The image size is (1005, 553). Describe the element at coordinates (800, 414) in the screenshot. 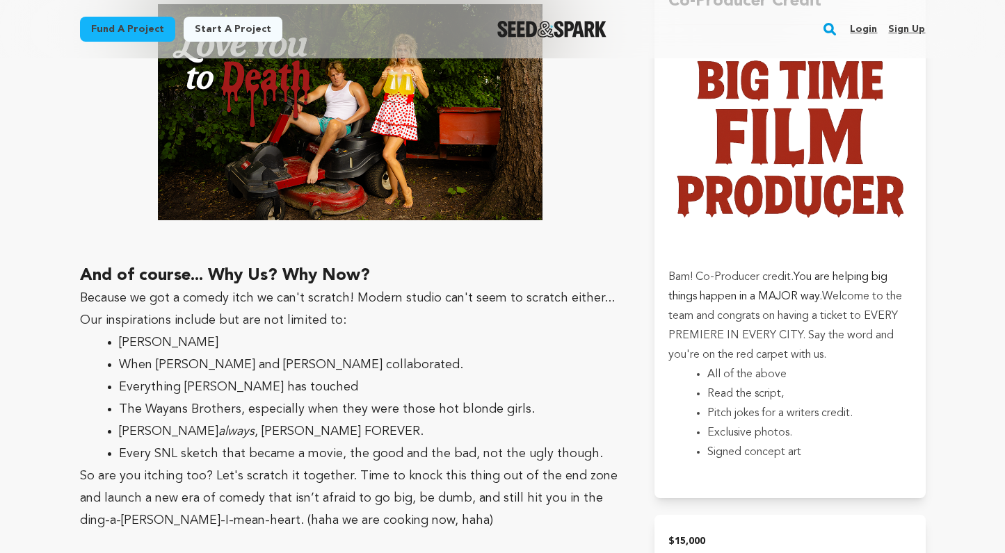

I see `li: Pitch jokes for a writers credit.` at that location.